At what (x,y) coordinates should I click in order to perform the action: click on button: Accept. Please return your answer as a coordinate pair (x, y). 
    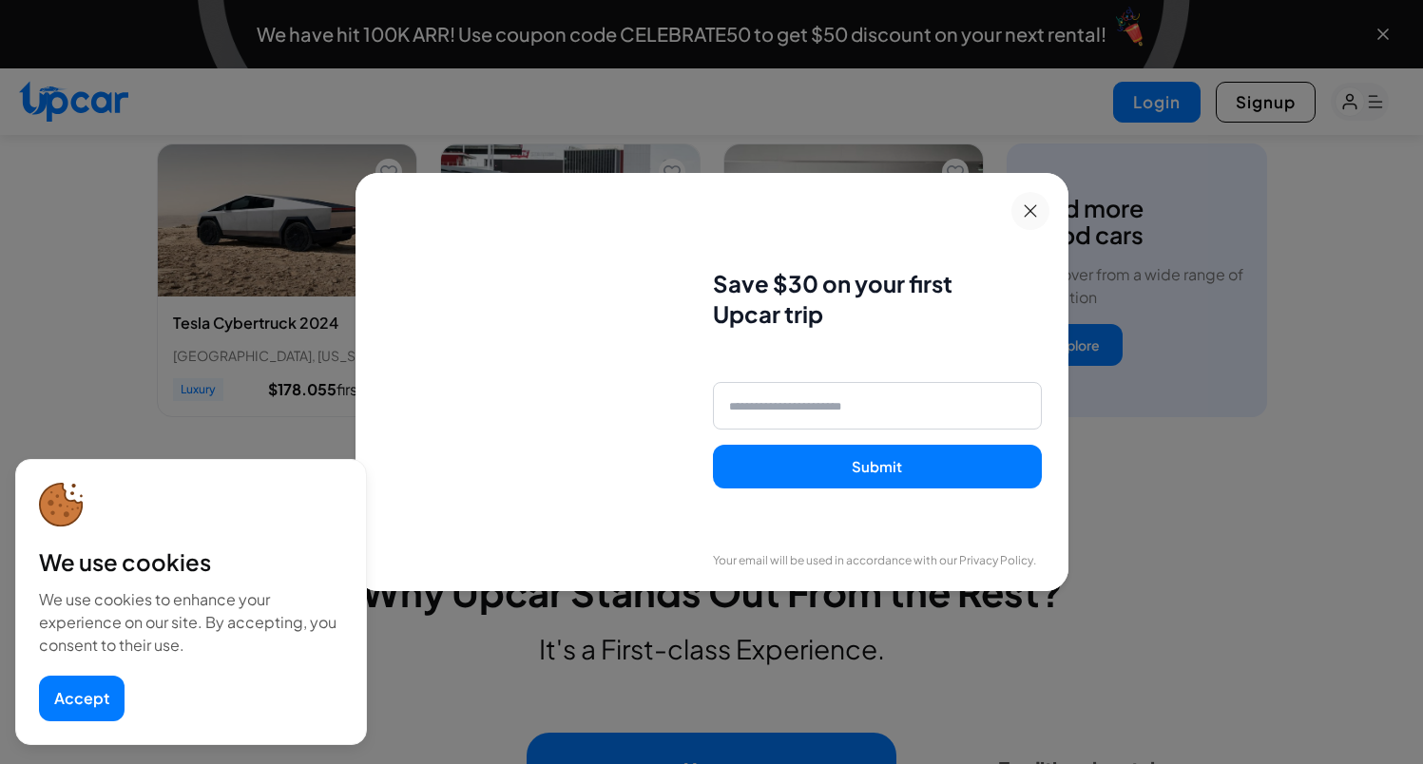
    Looking at the image, I should click on (82, 699).